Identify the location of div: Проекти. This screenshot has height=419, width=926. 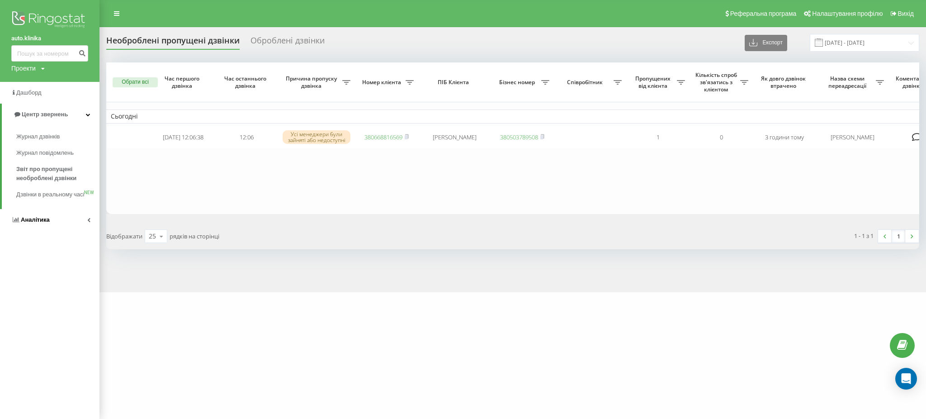
(24, 68).